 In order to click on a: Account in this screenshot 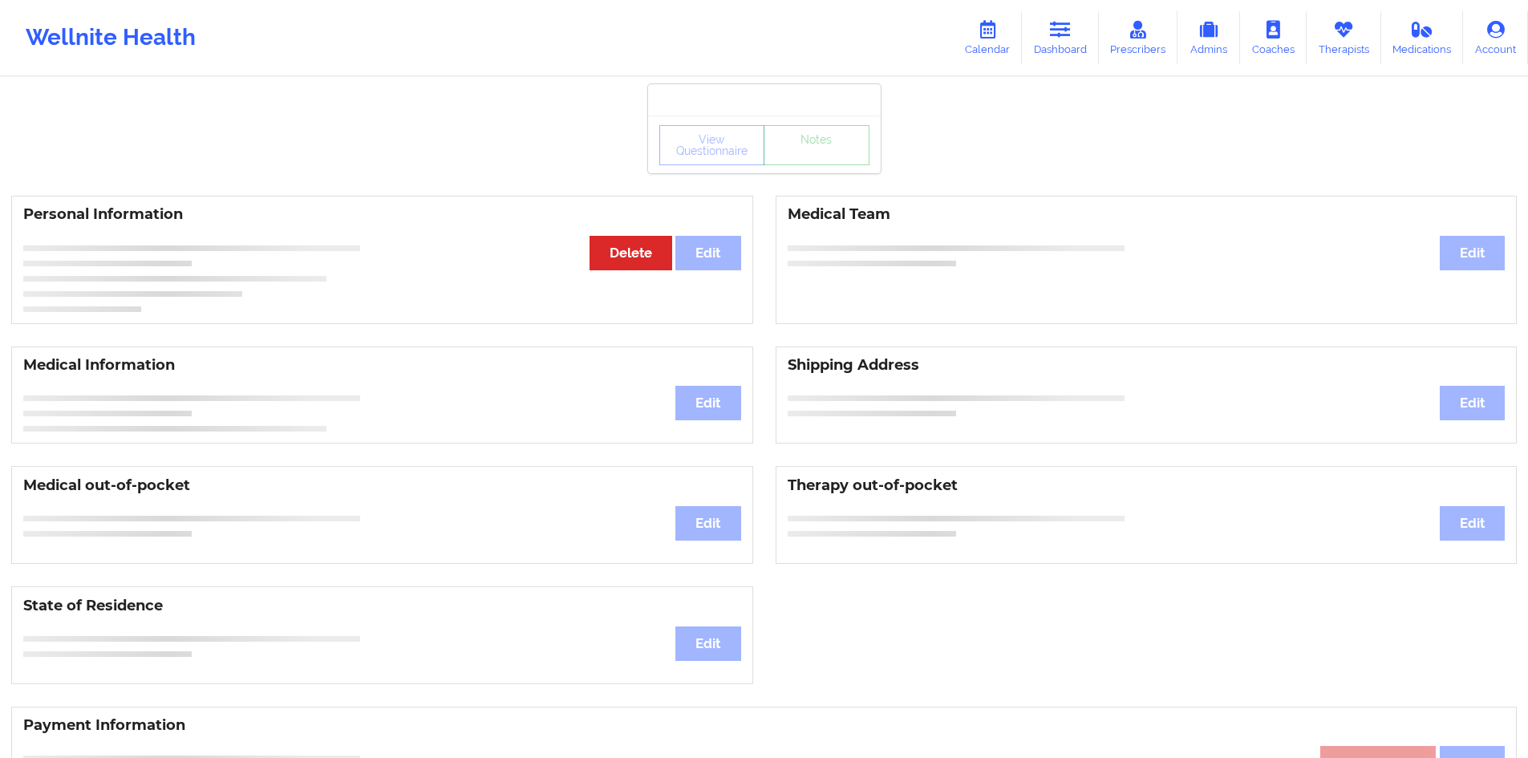, I will do `click(1495, 38)`.